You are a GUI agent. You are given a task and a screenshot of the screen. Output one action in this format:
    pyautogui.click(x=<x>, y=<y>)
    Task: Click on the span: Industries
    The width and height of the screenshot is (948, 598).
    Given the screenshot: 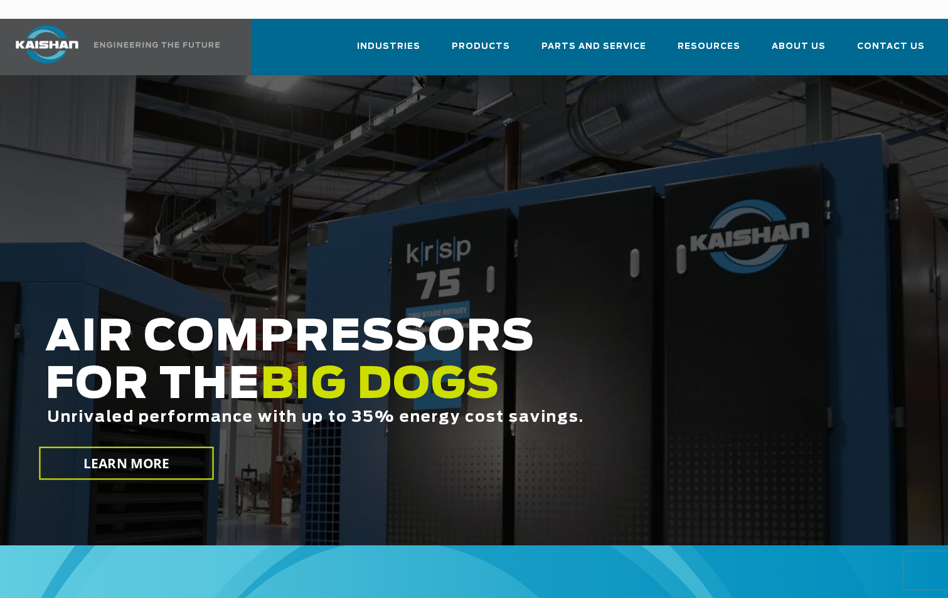 What is the action you would take?
    pyautogui.click(x=388, y=46)
    